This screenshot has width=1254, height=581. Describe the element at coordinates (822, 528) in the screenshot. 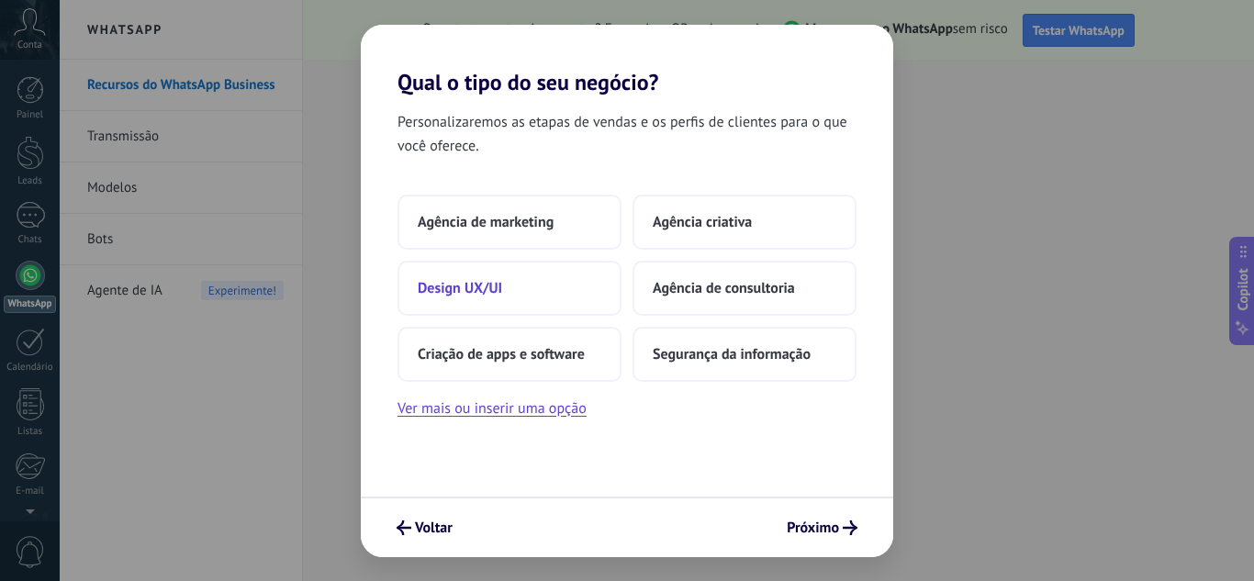

I see `button: Próximo` at that location.